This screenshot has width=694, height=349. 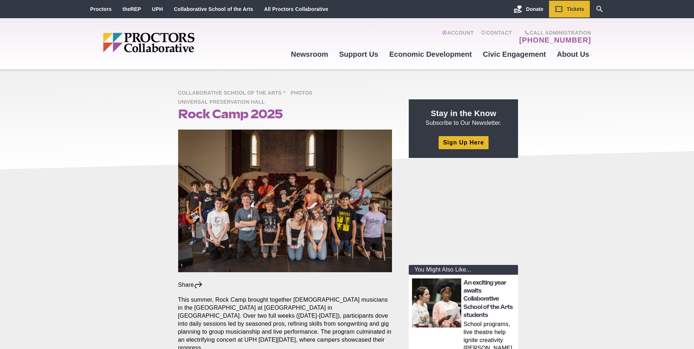 What do you see at coordinates (190, 285) in the screenshot?
I see `div: Share` at bounding box center [190, 285].